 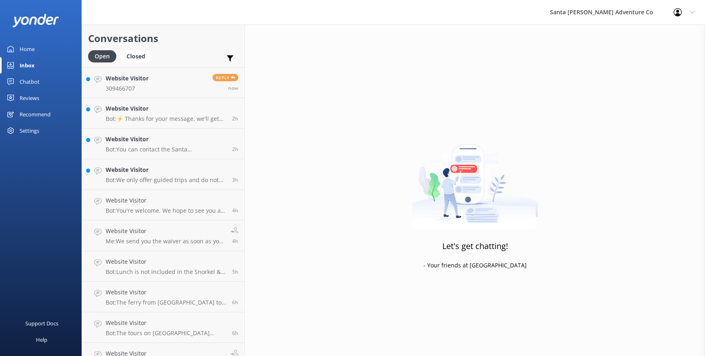 I want to click on span: Sep 01 2025 12:33pm (UTC -07:00) America/Tijuana, so click(x=235, y=180).